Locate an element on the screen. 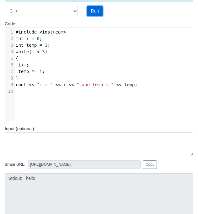  span: while is located at coordinates (22, 52).